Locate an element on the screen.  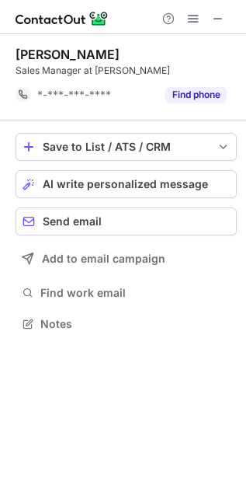
button: Add to email campaign is located at coordinates (126, 259).